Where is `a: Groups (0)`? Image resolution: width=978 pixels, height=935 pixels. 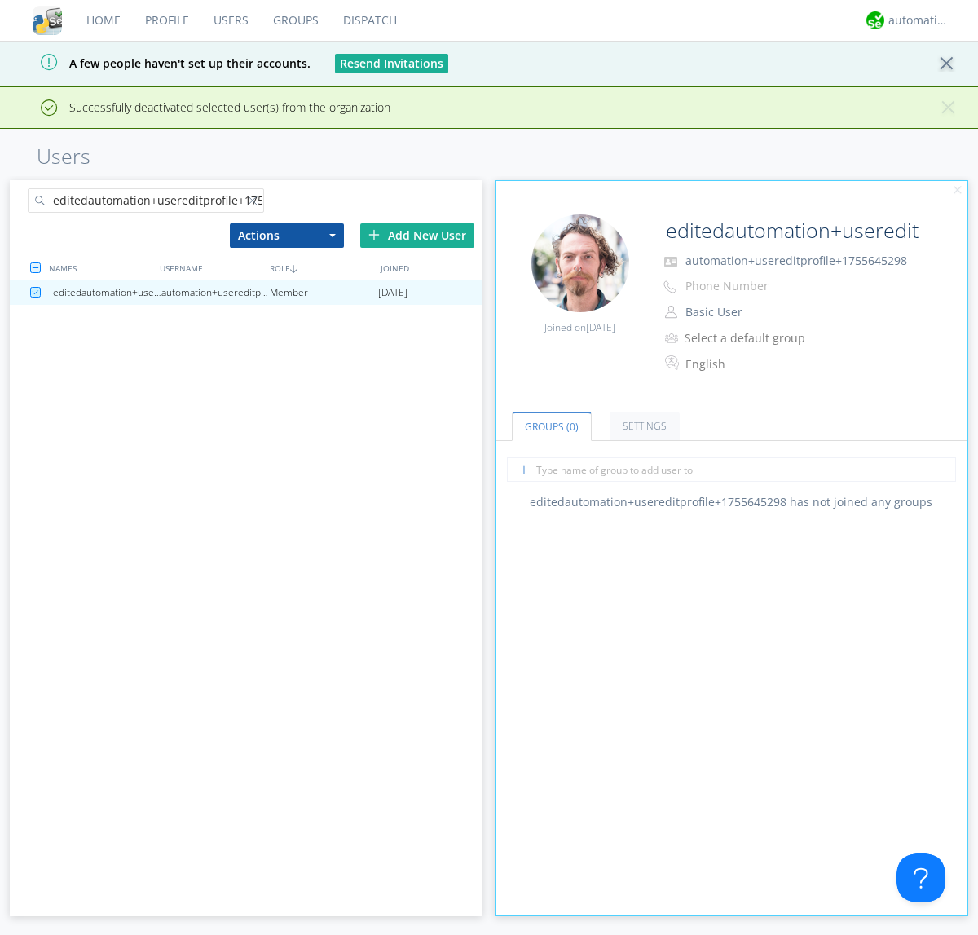 a: Groups (0) is located at coordinates (552, 426).